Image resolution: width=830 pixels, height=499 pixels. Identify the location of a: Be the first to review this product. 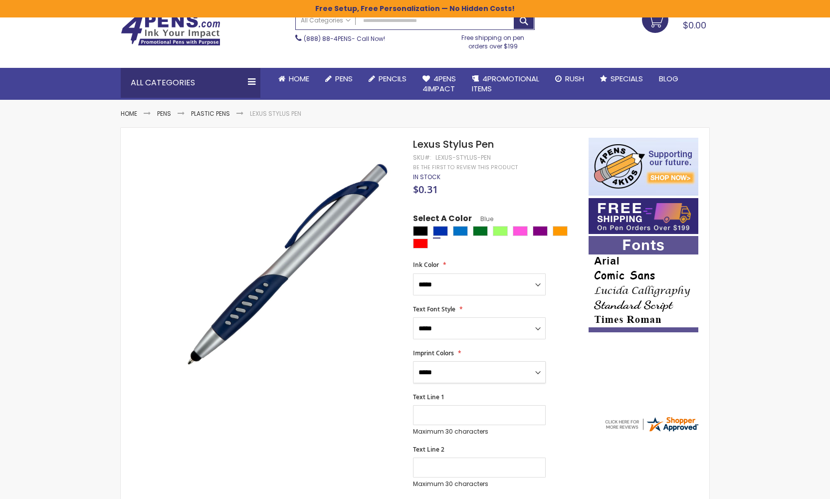
(465, 167).